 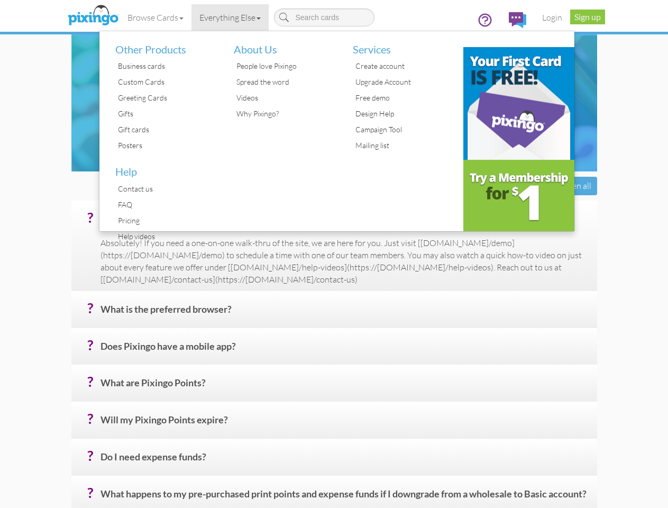 I want to click on img: comments.svg, so click(x=517, y=20).